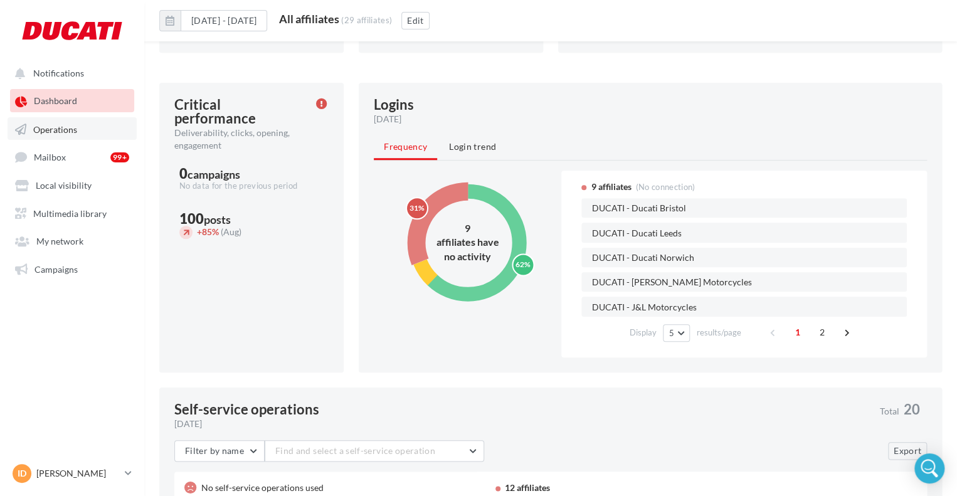 The image size is (957, 496). I want to click on span: My network, so click(60, 241).